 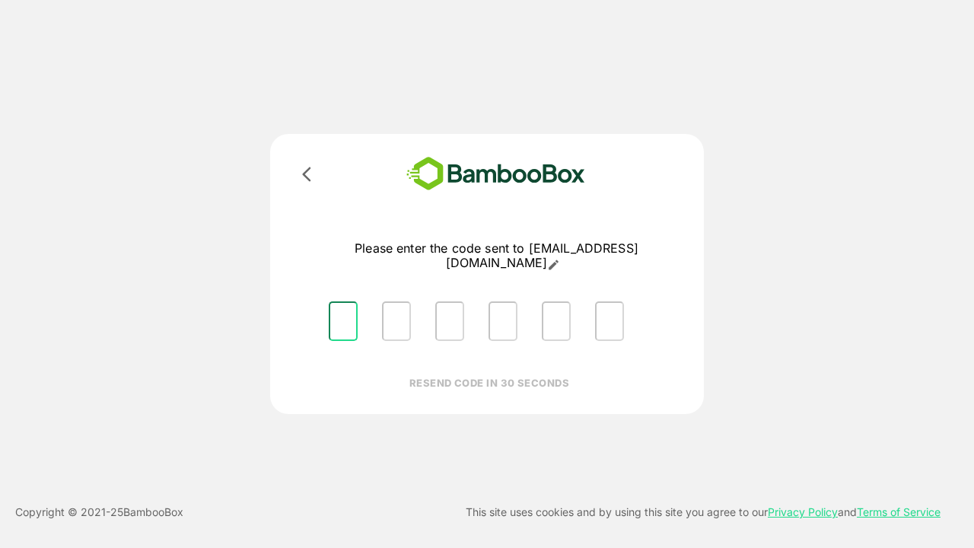 What do you see at coordinates (609, 321) in the screenshot?
I see `input: Please enter OTP character 6` at bounding box center [609, 321].